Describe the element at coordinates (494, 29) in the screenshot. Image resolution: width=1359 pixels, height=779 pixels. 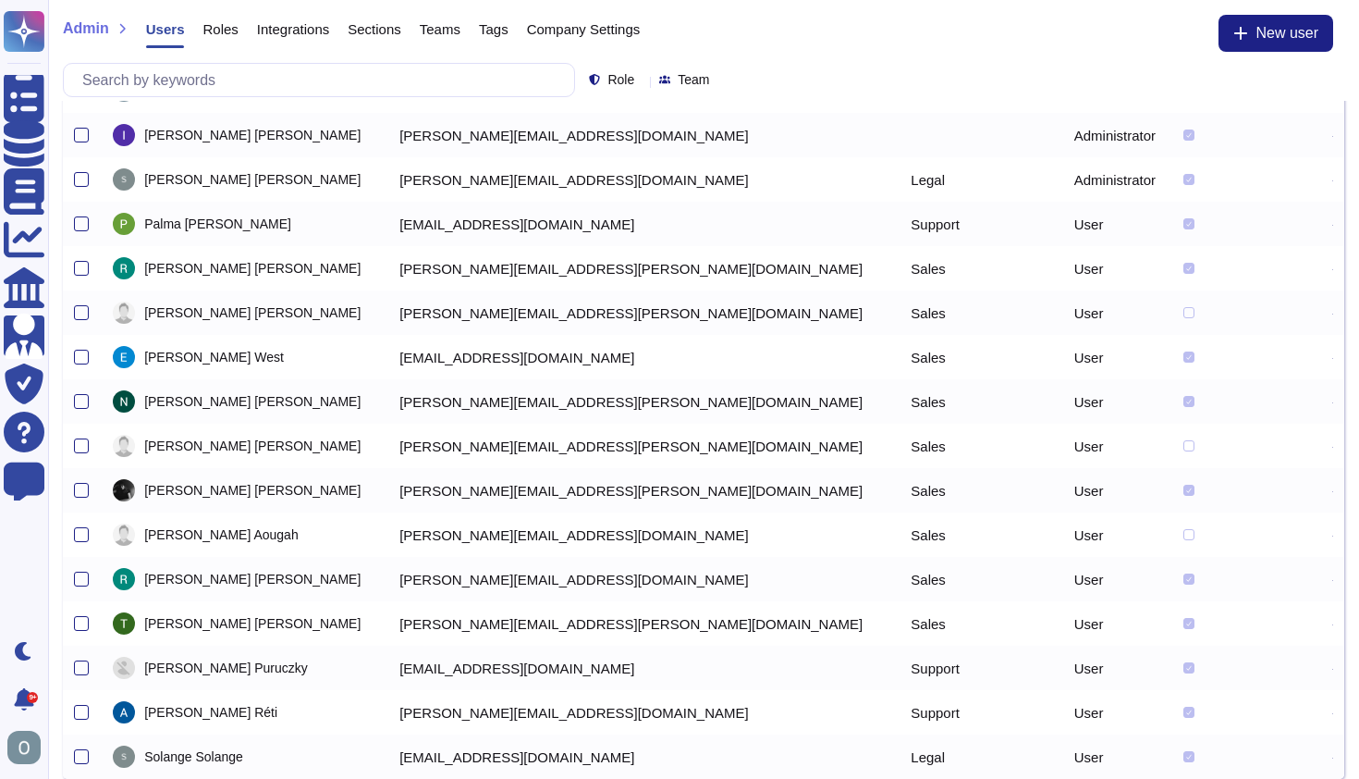
I see `span: Tags` at that location.